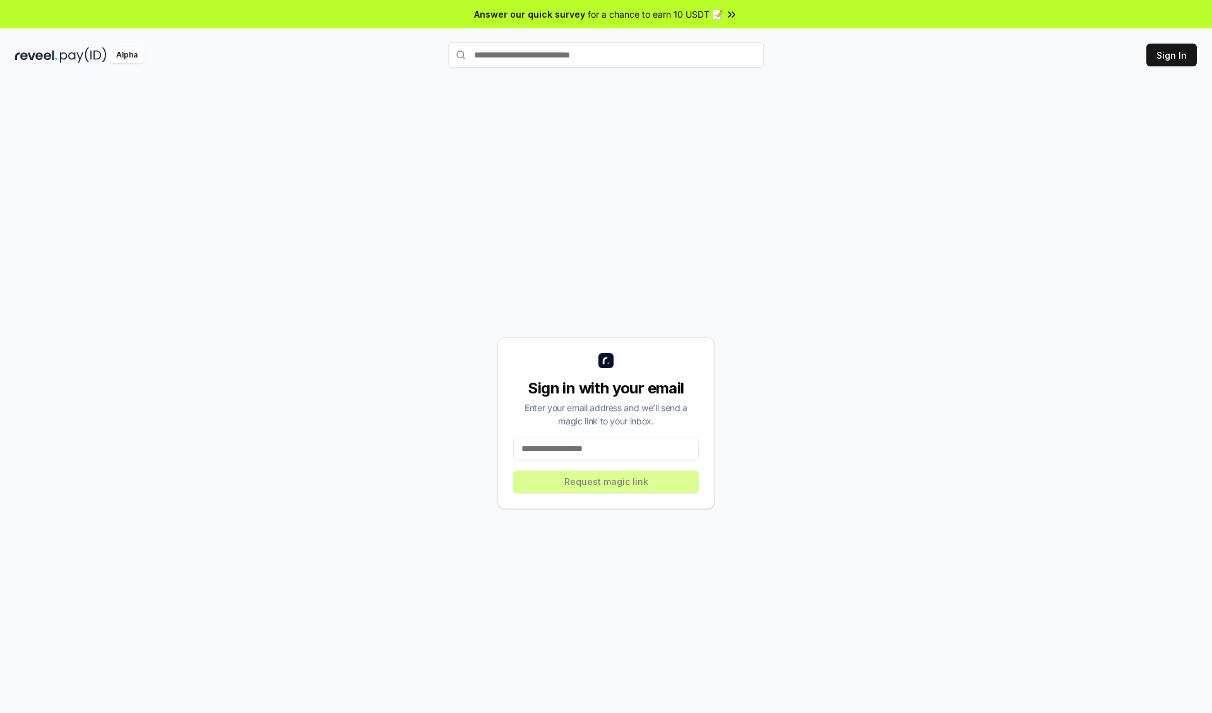 This screenshot has width=1212, height=713. Describe the element at coordinates (530, 14) in the screenshot. I see `span: Answer our quick survey` at that location.